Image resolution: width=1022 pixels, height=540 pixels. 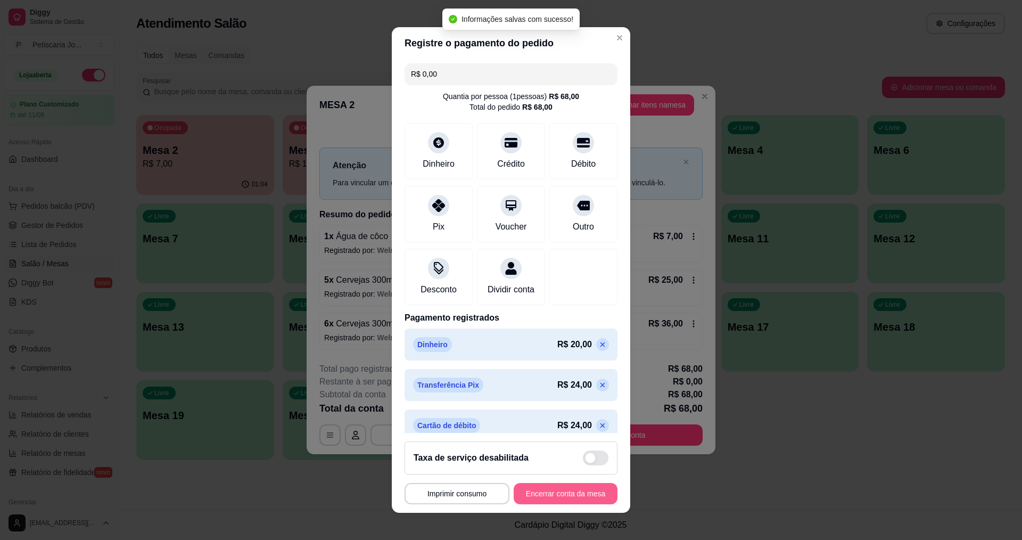 I want to click on p: Pagamento registrados, so click(x=511, y=318).